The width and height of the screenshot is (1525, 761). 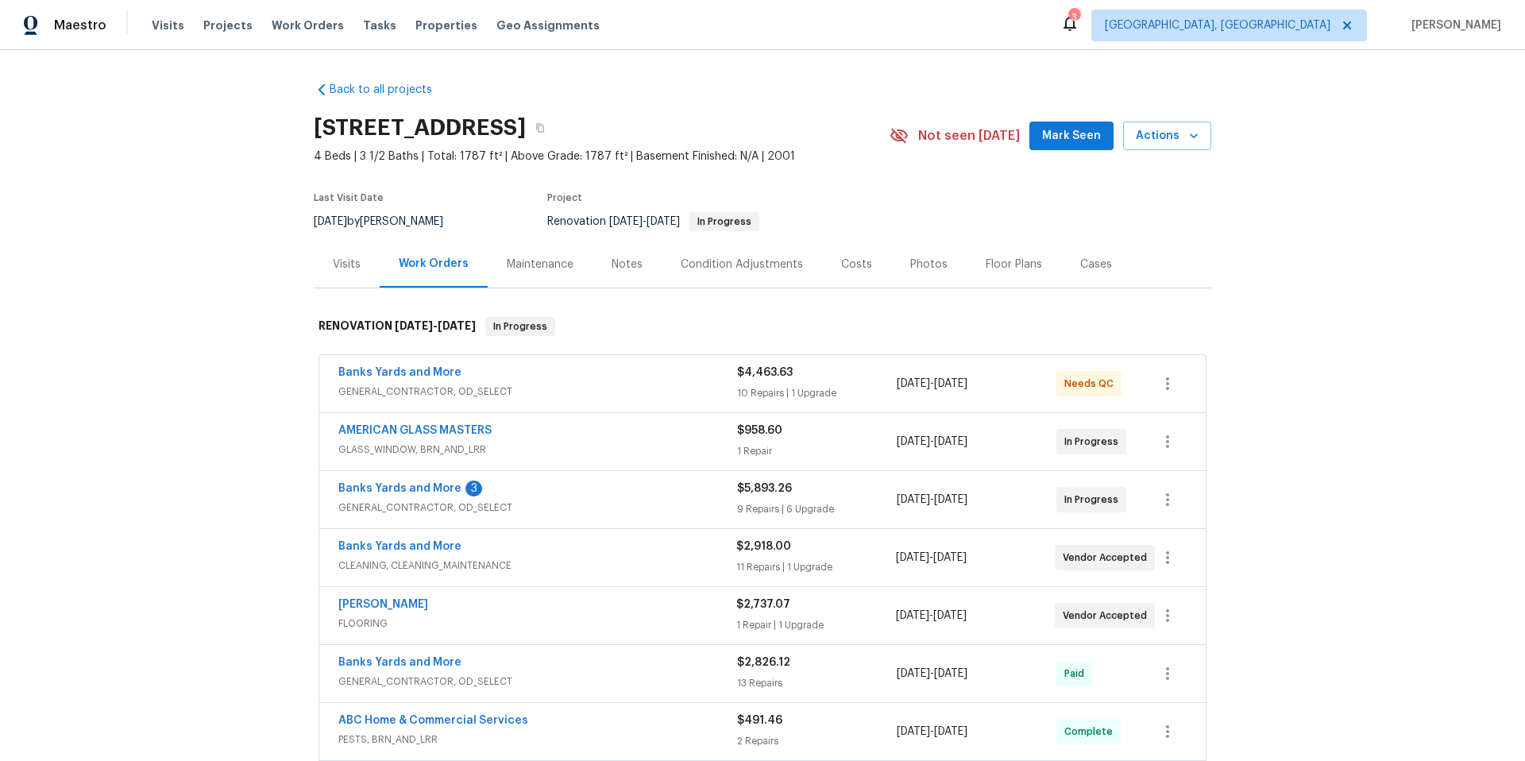 What do you see at coordinates (1167, 136) in the screenshot?
I see `span: Actions` at bounding box center [1167, 136].